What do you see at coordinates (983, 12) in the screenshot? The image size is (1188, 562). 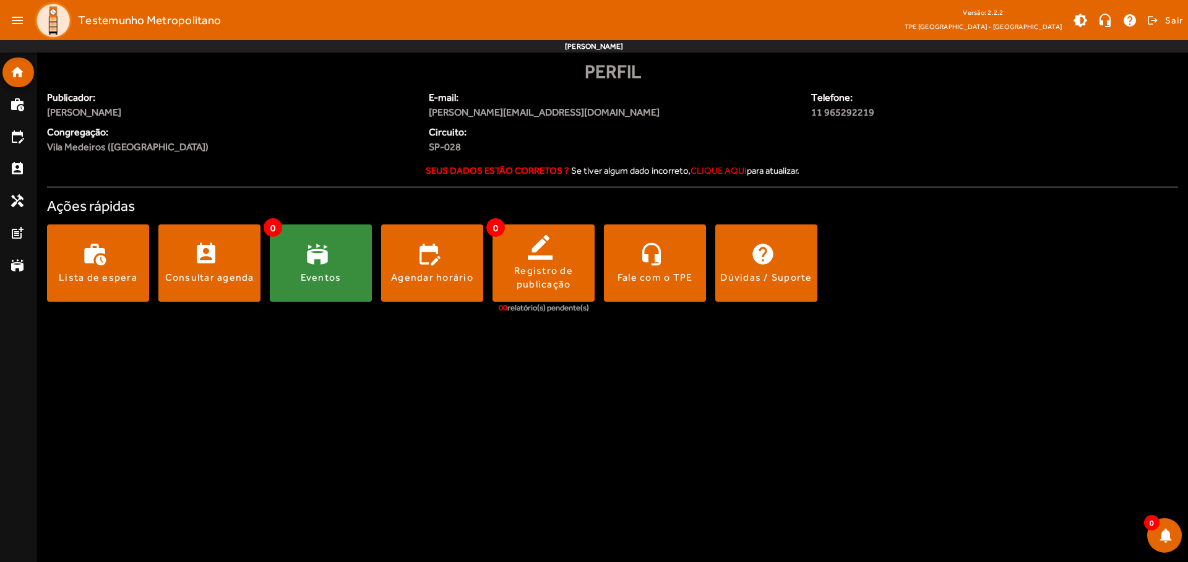 I see `div: Versão: 2.2.2` at bounding box center [983, 12].